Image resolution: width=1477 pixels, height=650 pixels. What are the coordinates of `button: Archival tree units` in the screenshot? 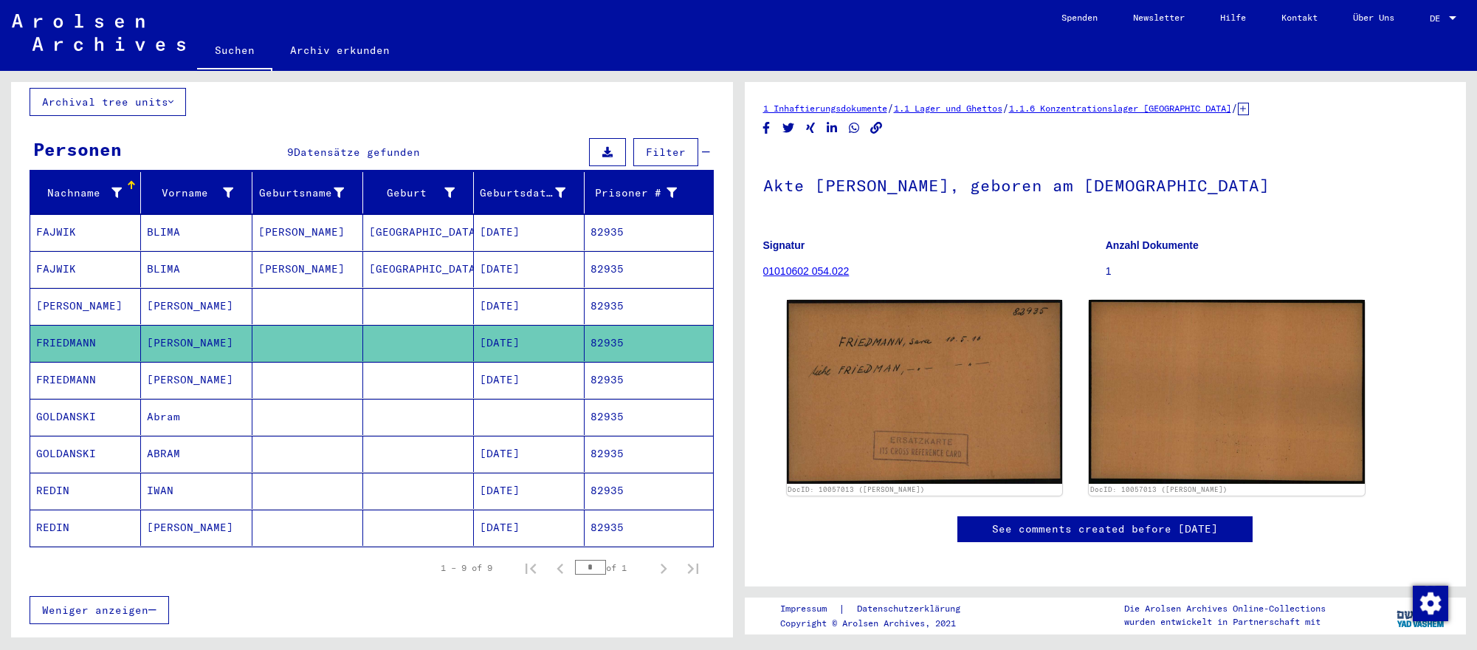 It's located at (108, 102).